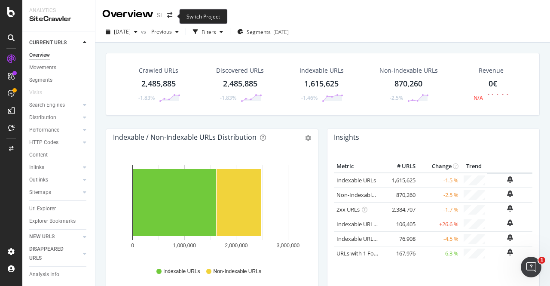  I want to click on div: Switch Project, so click(203, 16).